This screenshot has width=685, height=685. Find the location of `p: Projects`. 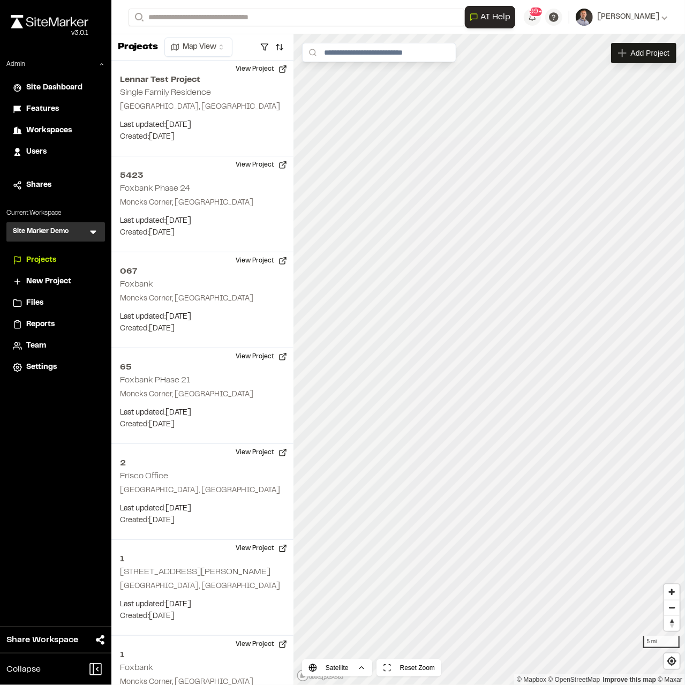

p: Projects is located at coordinates (138, 47).